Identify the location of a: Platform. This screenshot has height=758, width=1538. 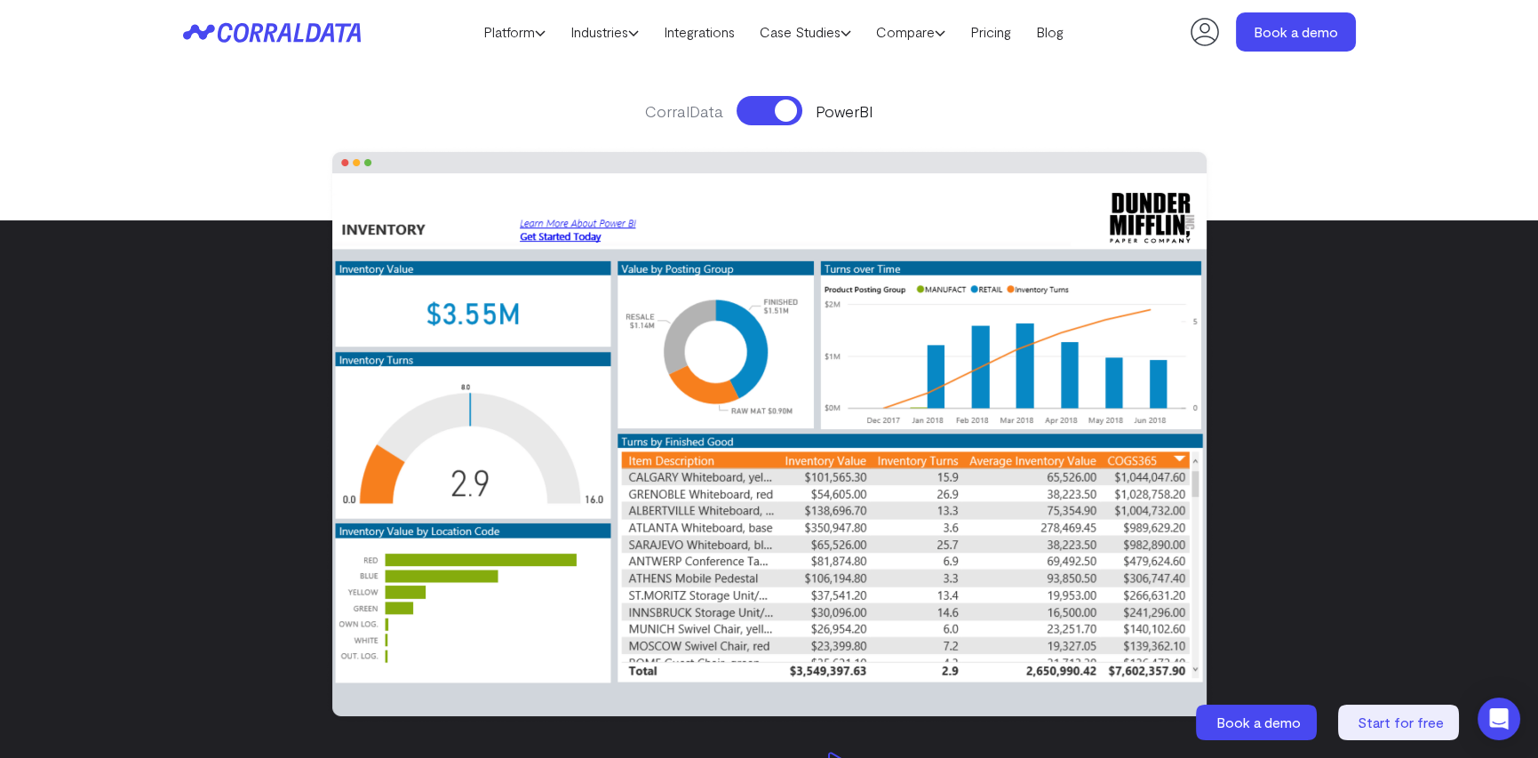
(514, 32).